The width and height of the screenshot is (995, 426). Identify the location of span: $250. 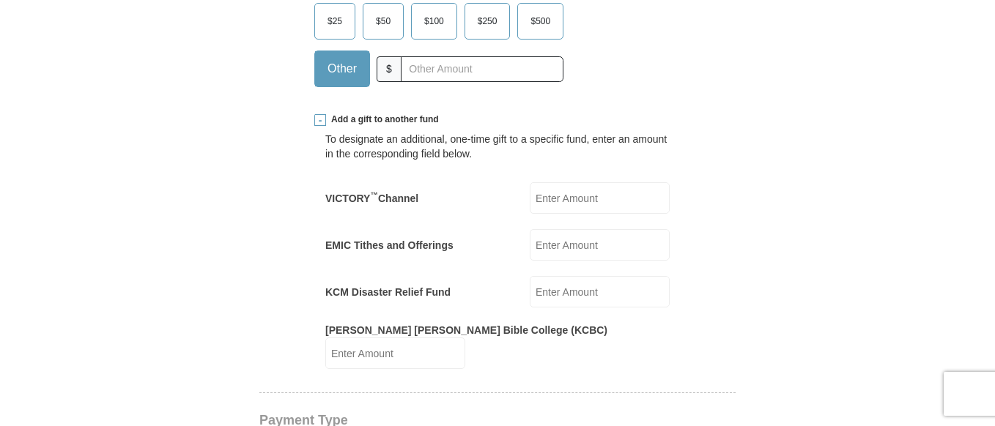
(487, 21).